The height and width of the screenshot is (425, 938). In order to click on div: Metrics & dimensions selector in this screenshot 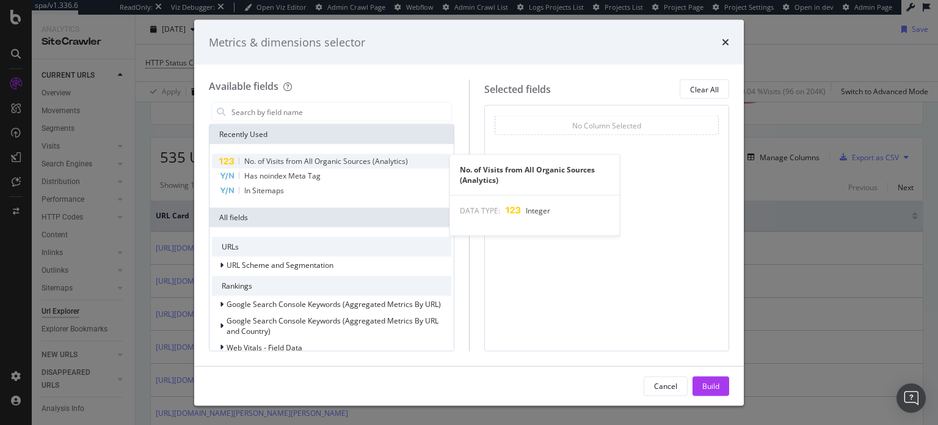, I will do `click(287, 42)`.